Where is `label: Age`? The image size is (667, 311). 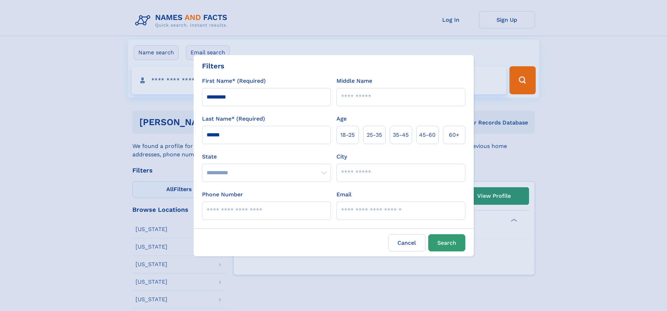 label: Age is located at coordinates (342, 119).